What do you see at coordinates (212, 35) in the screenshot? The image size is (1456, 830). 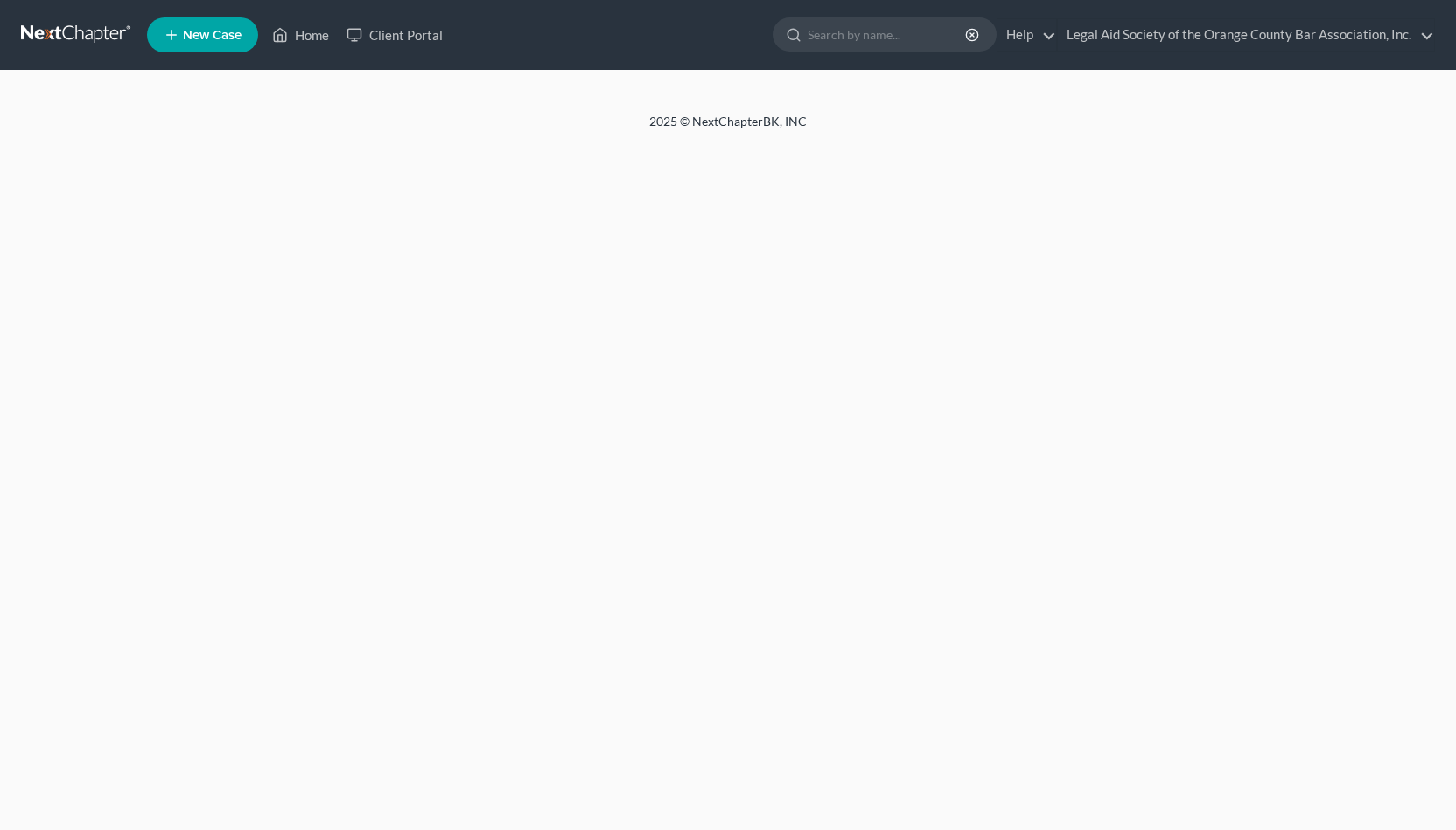 I see `span: New Case` at bounding box center [212, 35].